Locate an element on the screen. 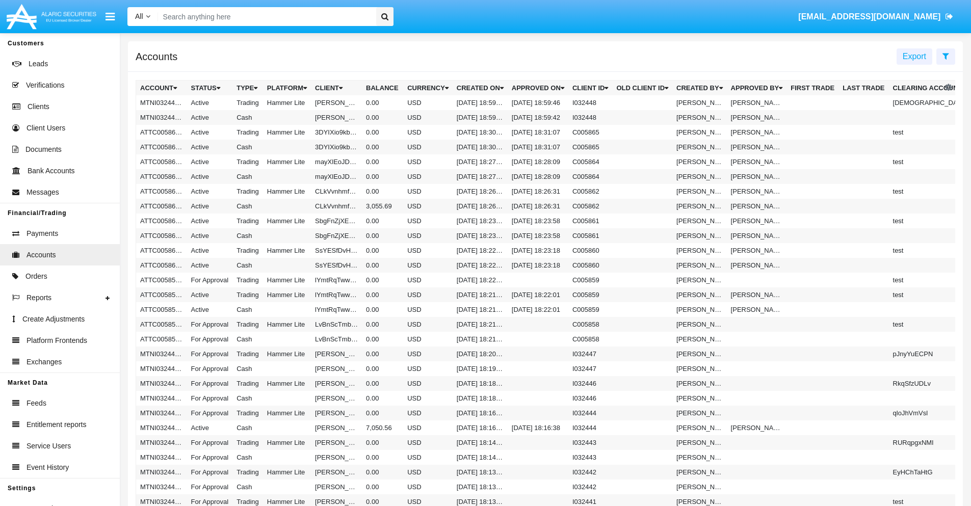 The height and width of the screenshot is (506, 971). span: Platform Frontends is located at coordinates (57, 340).